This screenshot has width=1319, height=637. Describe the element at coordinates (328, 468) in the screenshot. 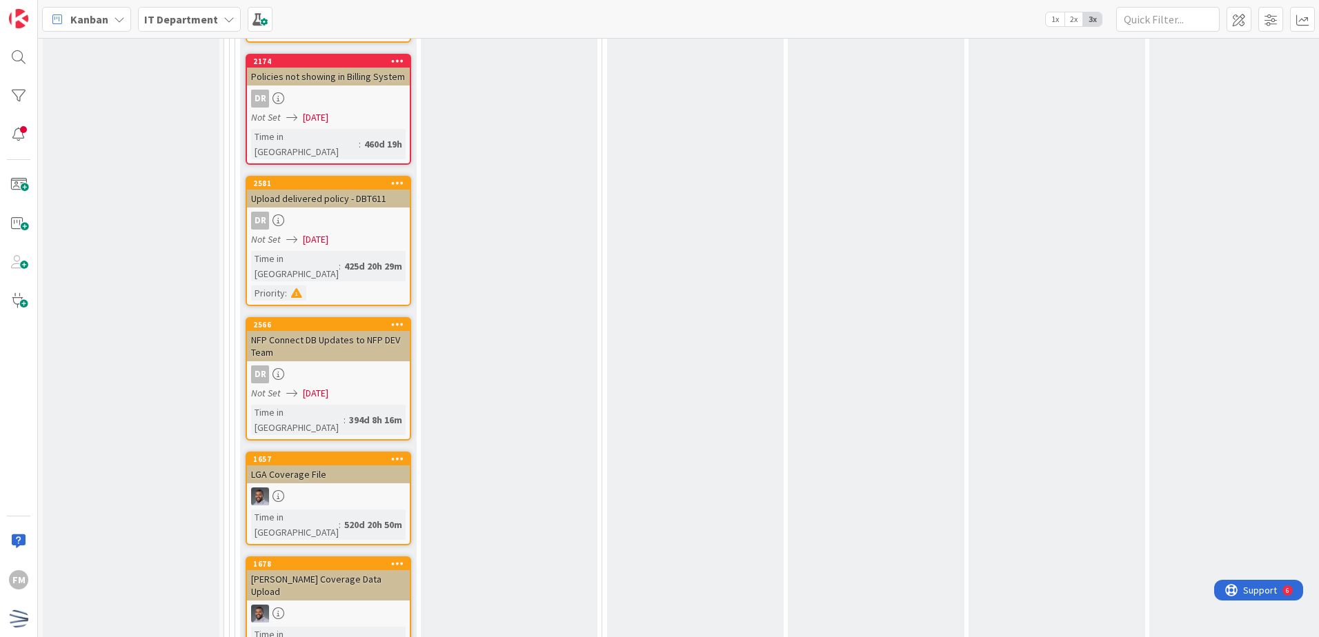

I see `div: 1657LGA Coverage File` at that location.